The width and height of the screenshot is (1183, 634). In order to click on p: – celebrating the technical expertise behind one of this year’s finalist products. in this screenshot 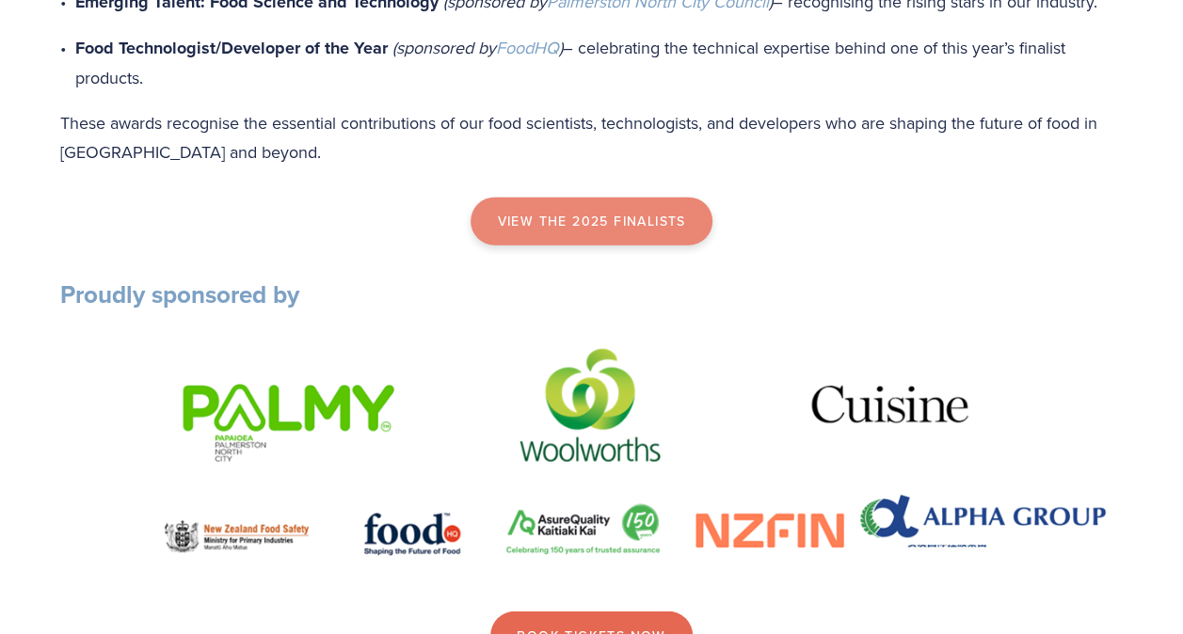, I will do `click(598, 63)`.